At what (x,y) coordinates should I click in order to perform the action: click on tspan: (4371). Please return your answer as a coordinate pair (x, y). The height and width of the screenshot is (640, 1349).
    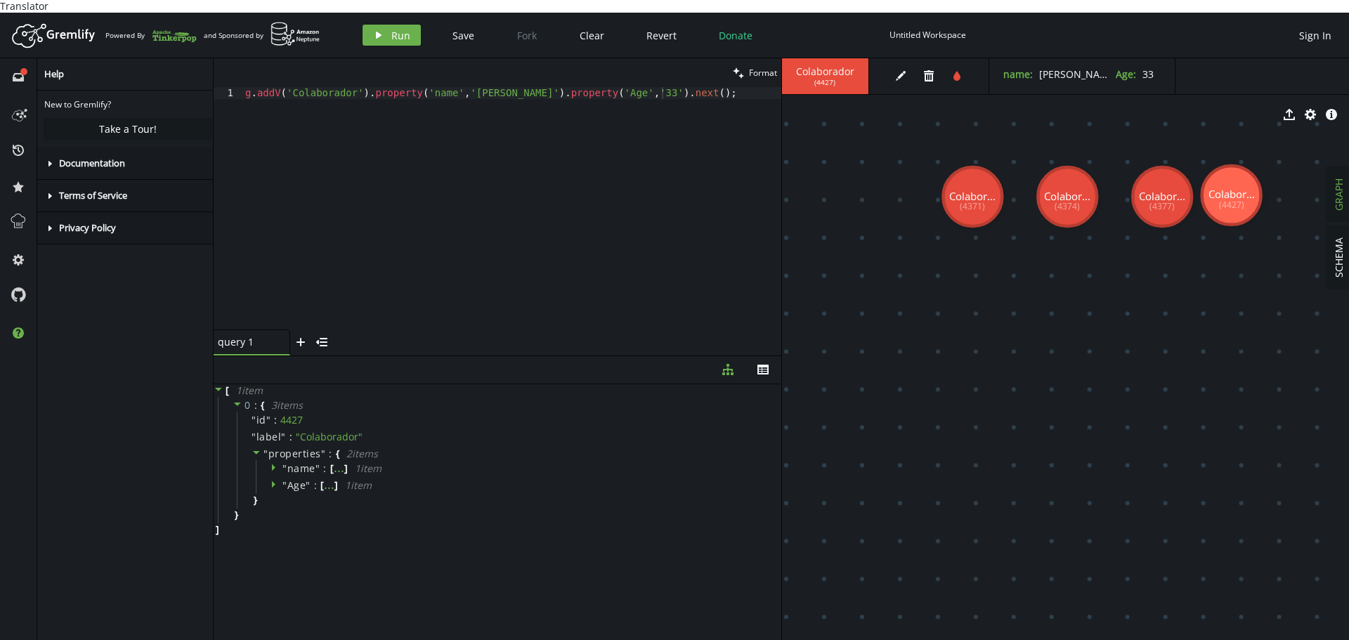
    Looking at the image, I should click on (972, 206).